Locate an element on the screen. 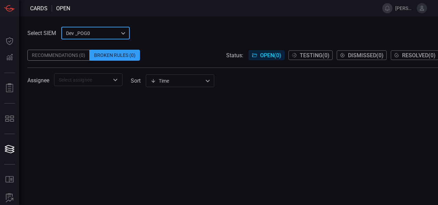 Image resolution: width=438 pixels, height=205 pixels. label: Select SIEM is located at coordinates (42, 33).